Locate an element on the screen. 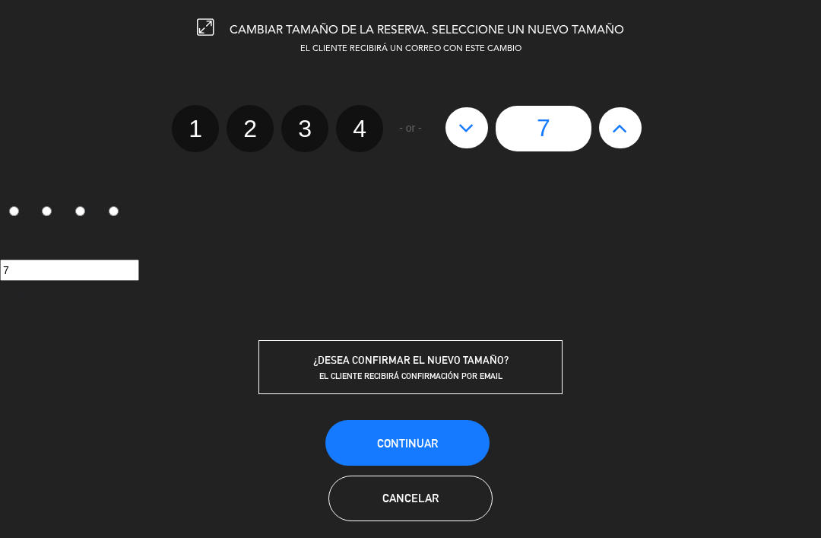  span: Cancelar is located at coordinates (411, 497).